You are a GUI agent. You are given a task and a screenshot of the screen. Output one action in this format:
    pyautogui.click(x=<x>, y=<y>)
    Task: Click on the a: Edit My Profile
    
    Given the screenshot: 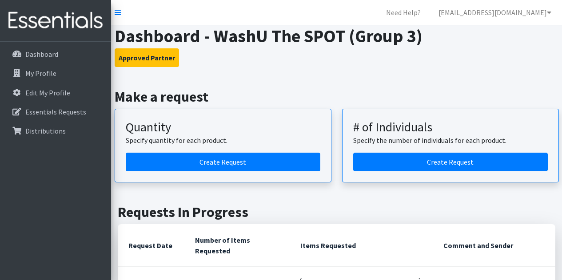 What is the action you would take?
    pyautogui.click(x=56, y=93)
    